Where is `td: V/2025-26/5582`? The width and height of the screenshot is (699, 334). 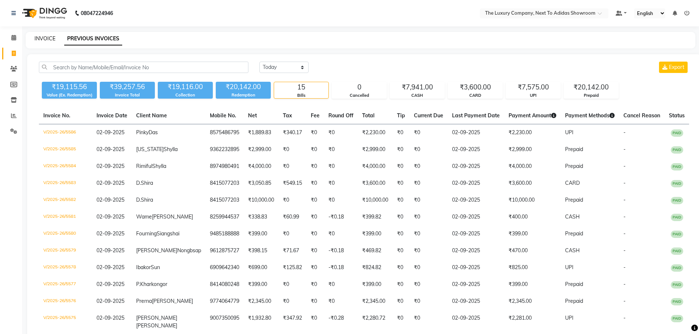
td: V/2025-26/5582 is located at coordinates (65, 200).